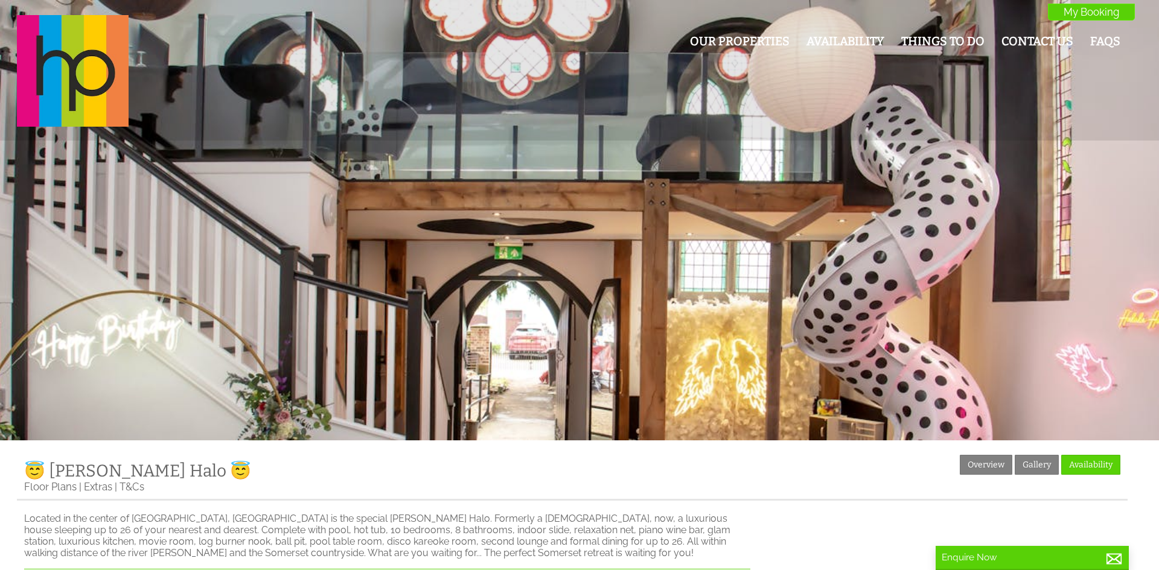  What do you see at coordinates (1037, 41) in the screenshot?
I see `a: Contact Us` at bounding box center [1037, 41].